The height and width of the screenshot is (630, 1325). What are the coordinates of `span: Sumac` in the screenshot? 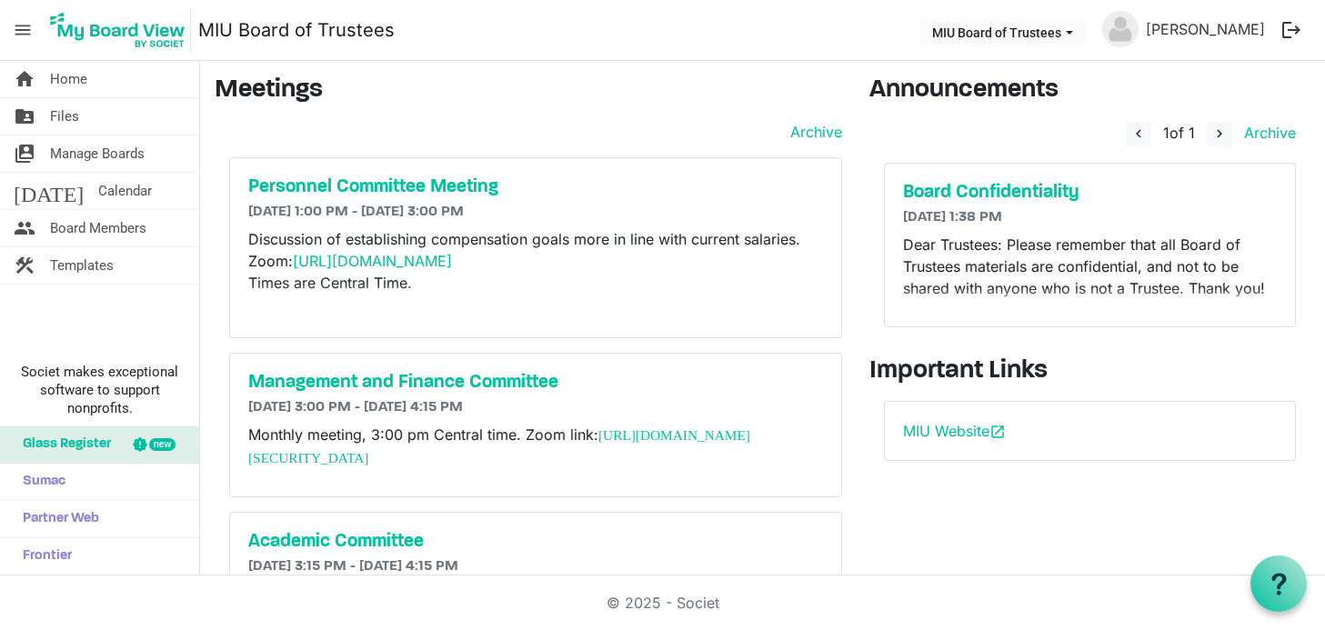 It's located at (39, 482).